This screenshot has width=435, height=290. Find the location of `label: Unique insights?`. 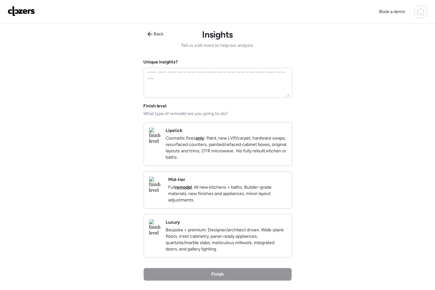

label: Unique insights? is located at coordinates (161, 62).